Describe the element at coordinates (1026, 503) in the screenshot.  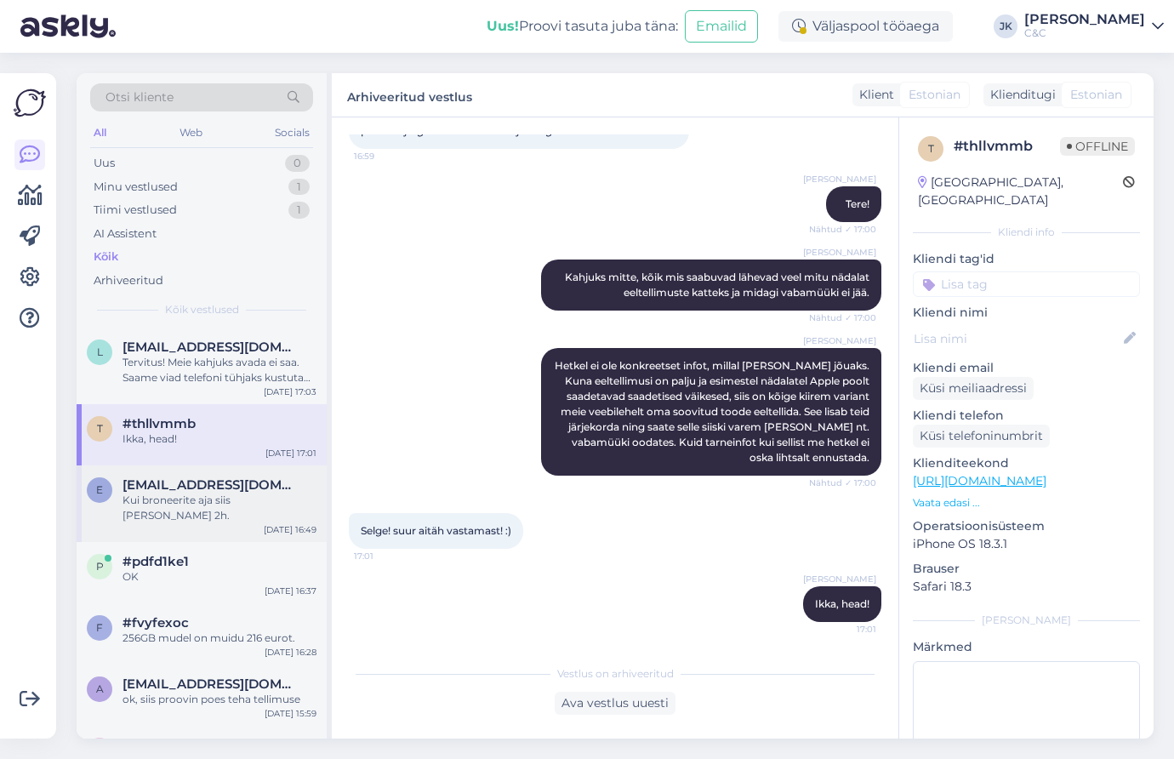
I see `p: Vaata edasi ...` at that location.